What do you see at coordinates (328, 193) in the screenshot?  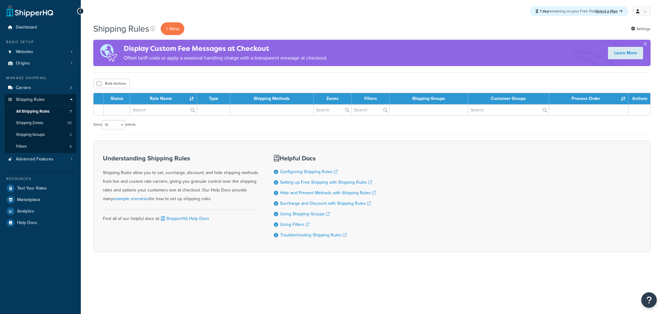 I see `a: Hide and Prevent Methods with Shipping Rules` at bounding box center [328, 193].